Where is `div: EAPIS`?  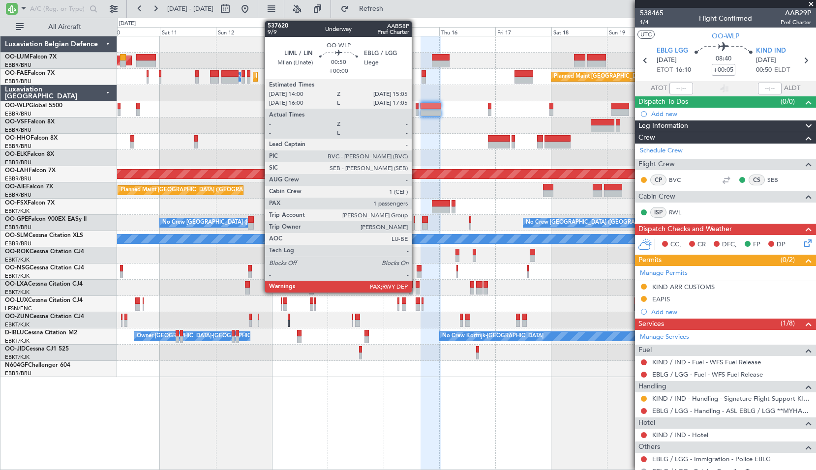
div: EAPIS is located at coordinates (661, 299).